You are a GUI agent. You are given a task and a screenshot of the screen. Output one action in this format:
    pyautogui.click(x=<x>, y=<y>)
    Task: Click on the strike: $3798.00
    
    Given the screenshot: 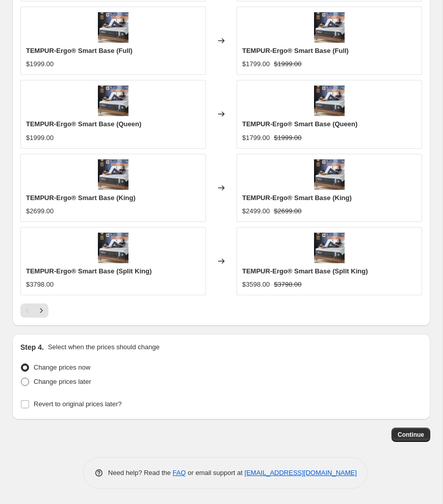 What is the action you would take?
    pyautogui.click(x=287, y=285)
    